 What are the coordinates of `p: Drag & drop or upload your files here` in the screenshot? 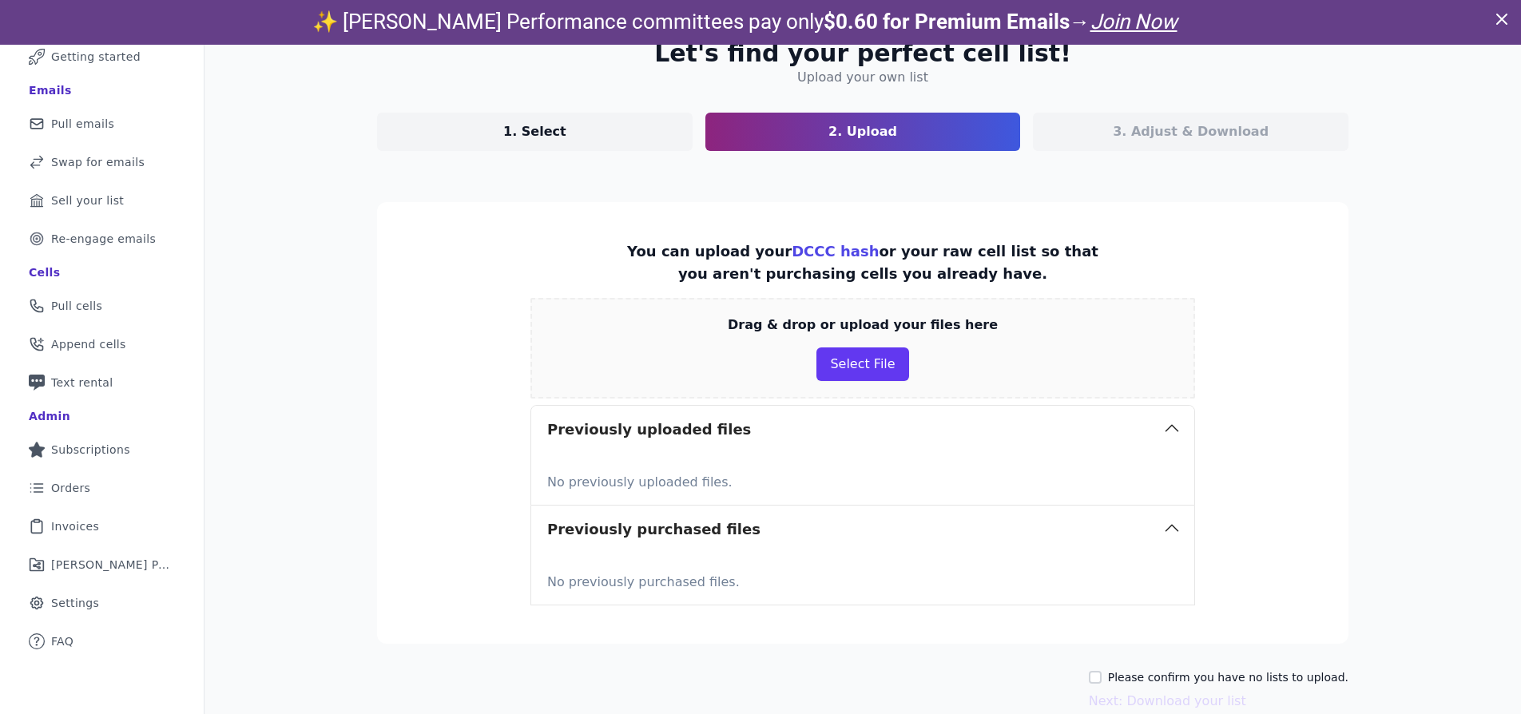 It's located at (862, 325).